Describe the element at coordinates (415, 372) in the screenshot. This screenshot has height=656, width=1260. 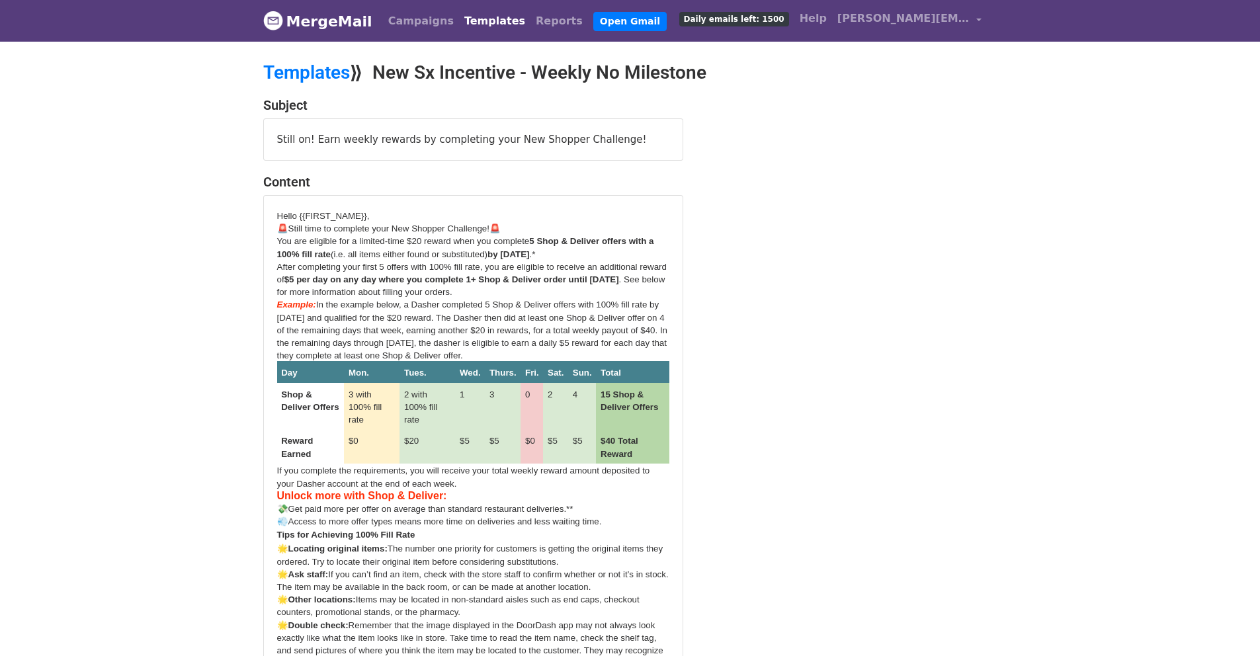
I see `span: Tues.` at that location.